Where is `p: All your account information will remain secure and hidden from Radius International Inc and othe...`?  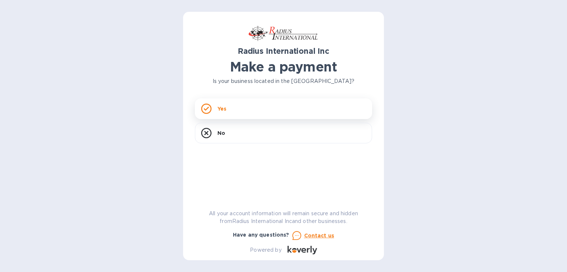 p: All your account information will remain secure and hidden from Radius International Inc and othe... is located at coordinates (283, 218).